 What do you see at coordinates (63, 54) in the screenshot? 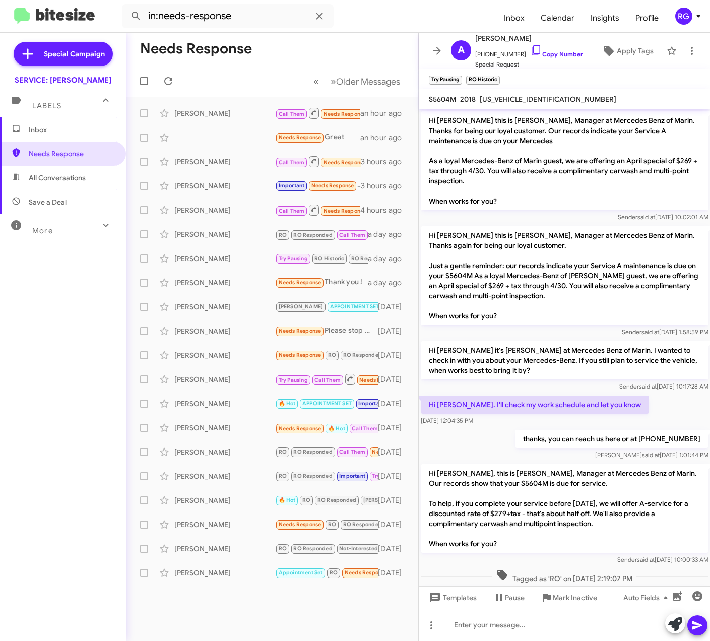
I see `a: Special Campaign` at bounding box center [63, 54].